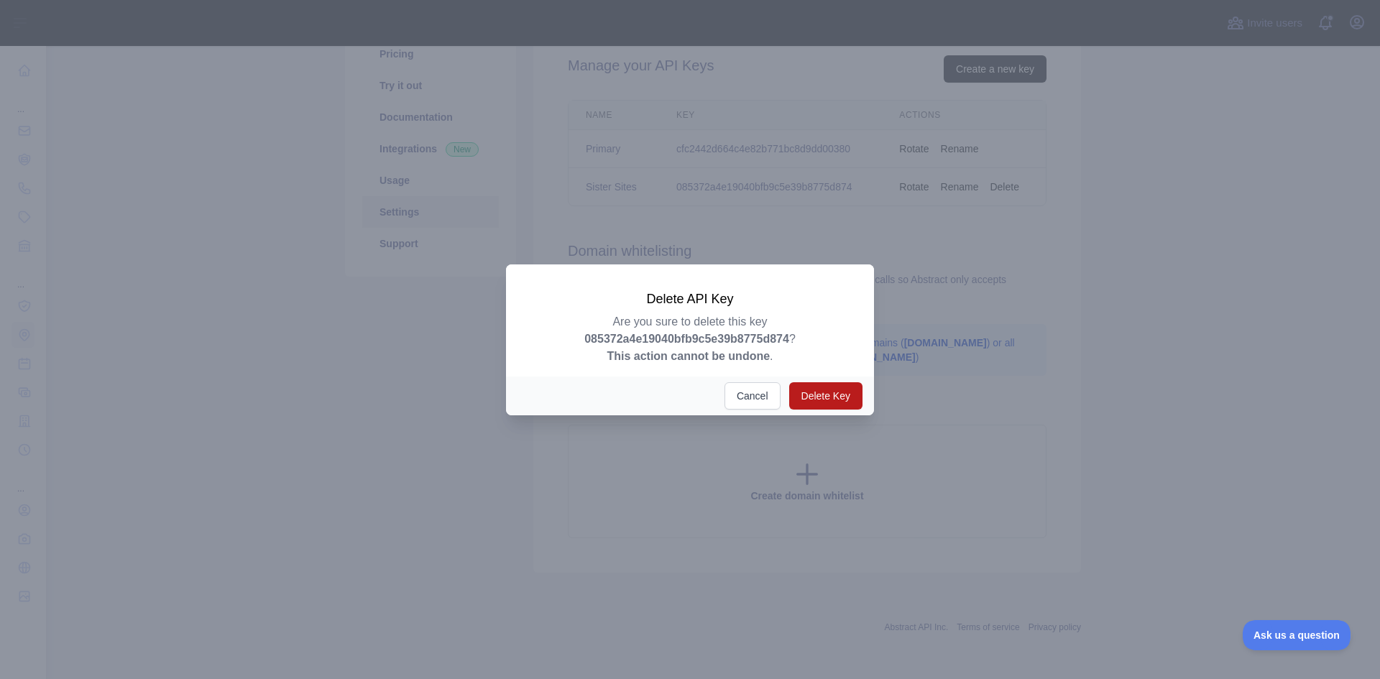  I want to click on p: Are you sure to delete this key ? ., so click(690, 339).